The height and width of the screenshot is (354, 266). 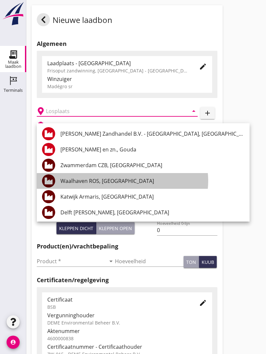 I want to click on div: DEME Environmental Beheer B.V., so click(x=127, y=323).